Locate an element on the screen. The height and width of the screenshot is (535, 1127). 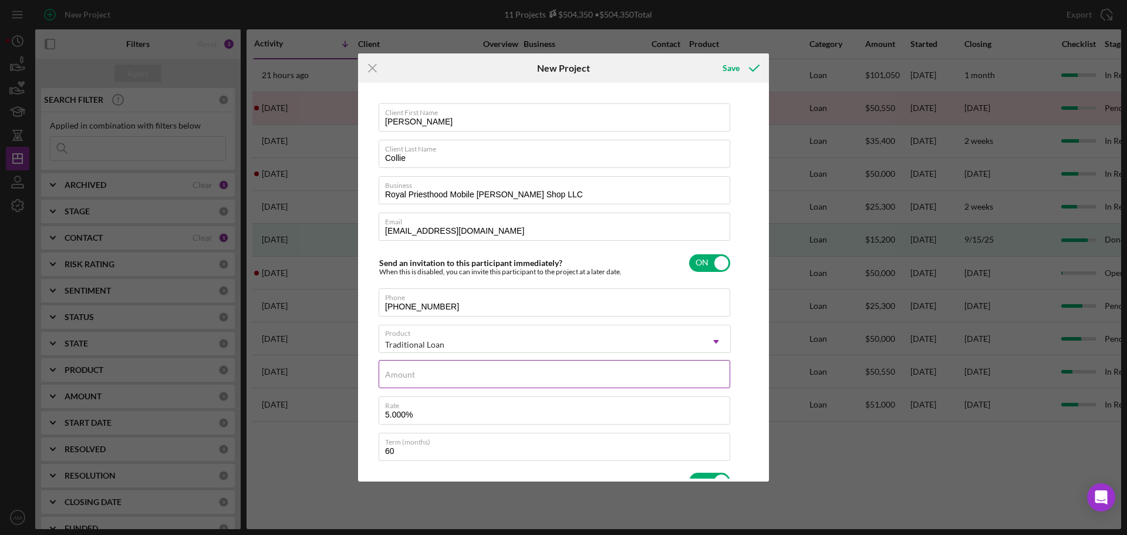
label: Phone is located at coordinates (558, 295).